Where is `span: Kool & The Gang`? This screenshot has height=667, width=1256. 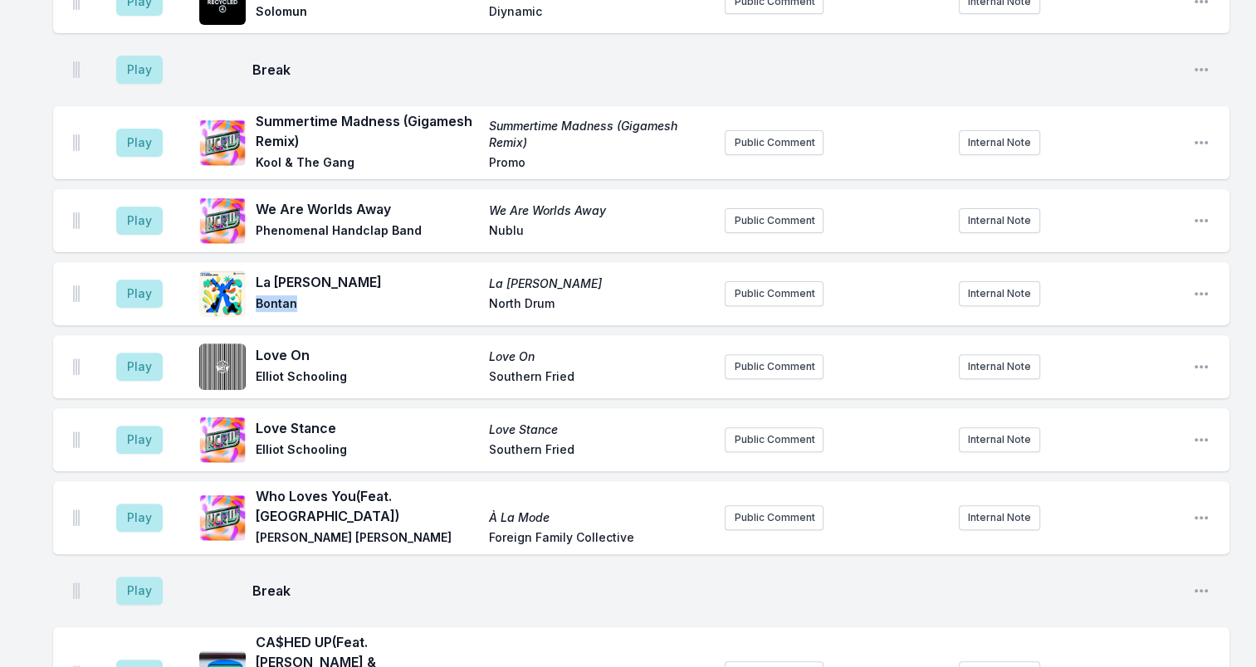
span: Kool & The Gang is located at coordinates (367, 164).